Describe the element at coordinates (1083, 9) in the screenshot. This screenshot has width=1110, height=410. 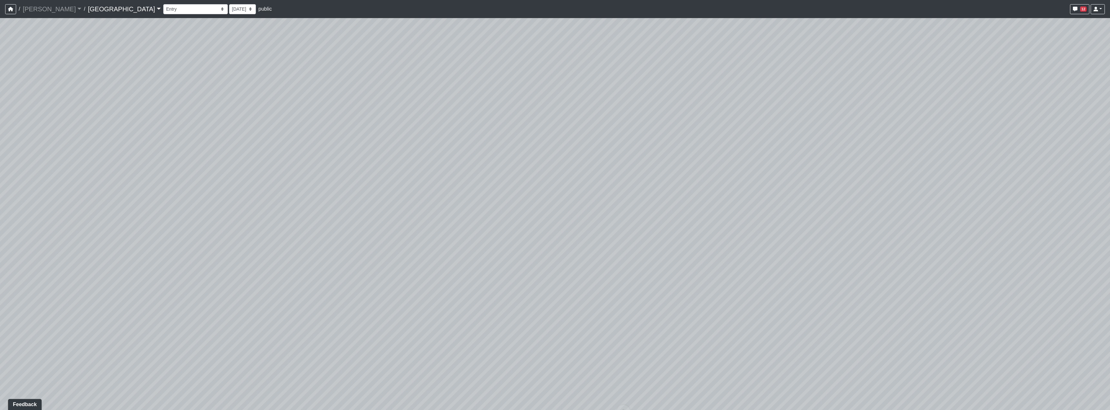
I see `span: 12` at that location.